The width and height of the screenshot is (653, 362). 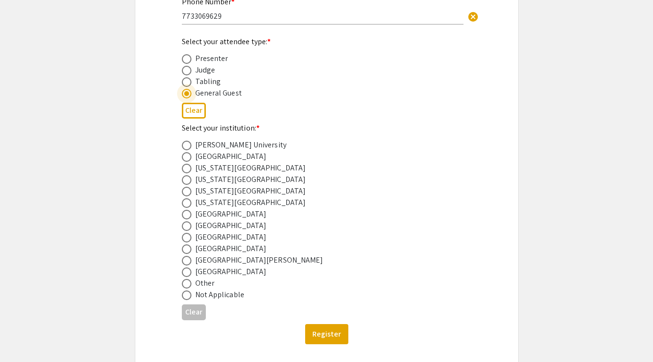 What do you see at coordinates (205, 70) in the screenshot?
I see `div: Judge` at bounding box center [205, 70].